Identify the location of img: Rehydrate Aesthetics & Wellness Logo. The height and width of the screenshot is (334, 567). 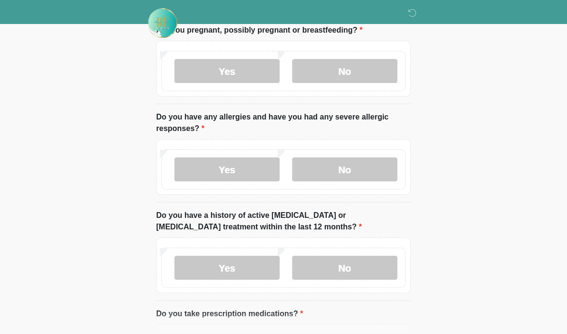
(162, 23).